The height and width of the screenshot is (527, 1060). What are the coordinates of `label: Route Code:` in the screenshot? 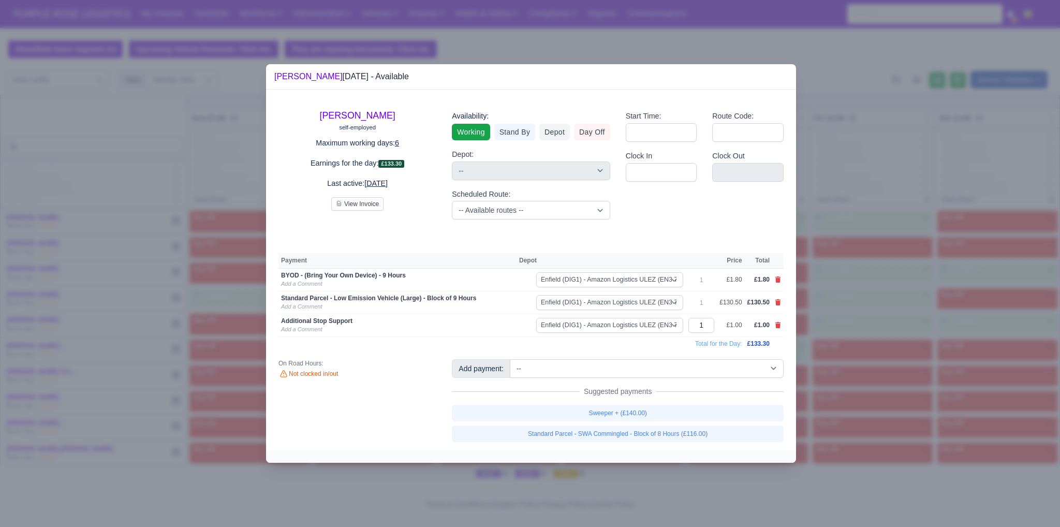 It's located at (733, 116).